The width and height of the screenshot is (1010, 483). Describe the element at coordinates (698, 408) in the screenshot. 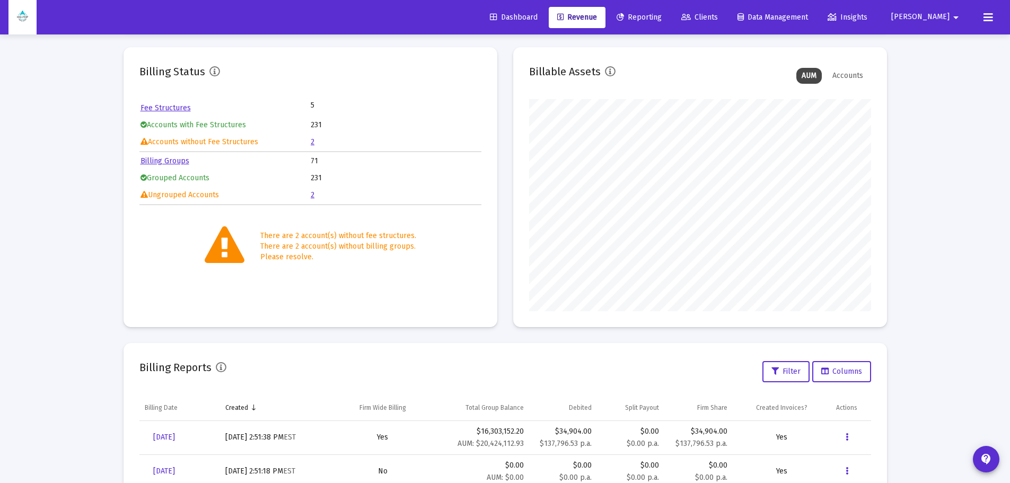

I see `td: Column Firm Share` at that location.